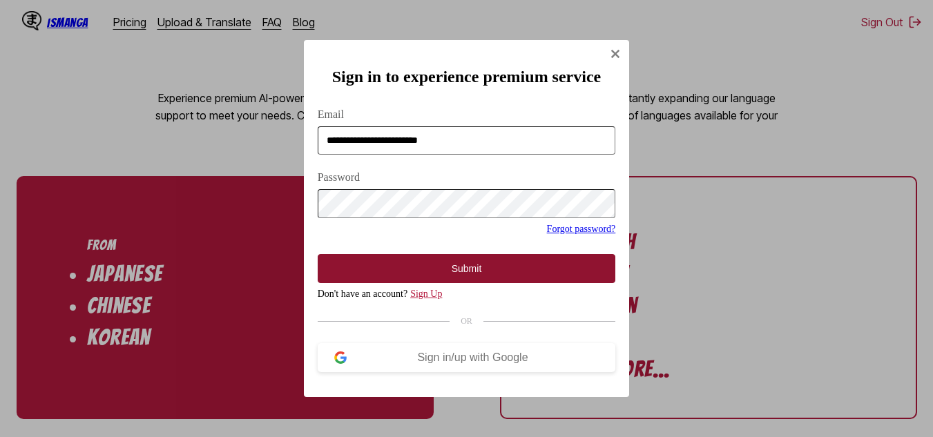 This screenshot has height=437, width=933. Describe the element at coordinates (467, 218) in the screenshot. I see `div: Sign In Modal` at that location.